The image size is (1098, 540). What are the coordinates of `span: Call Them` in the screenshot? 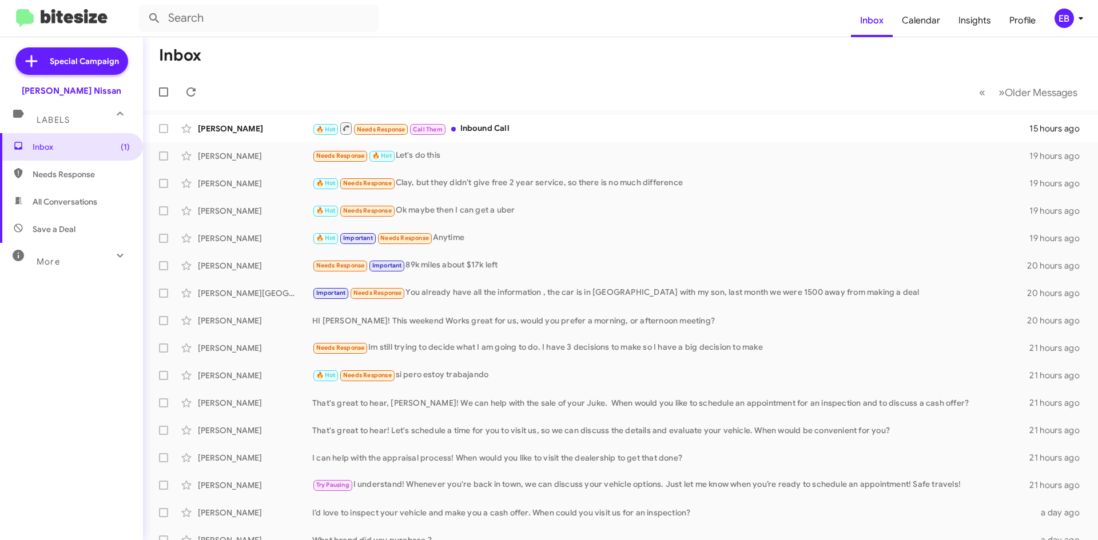 It's located at (428, 129).